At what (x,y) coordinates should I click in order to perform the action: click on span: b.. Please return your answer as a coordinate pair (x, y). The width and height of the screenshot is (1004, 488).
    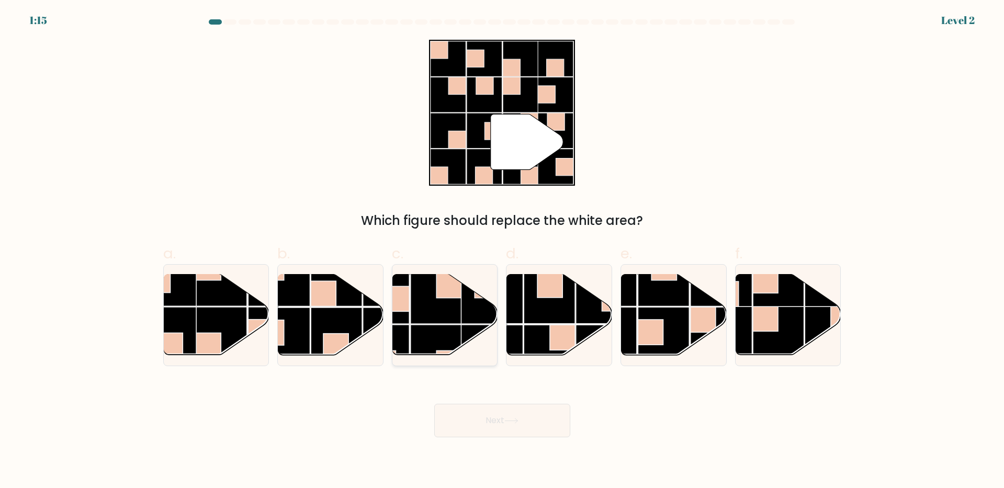
    Looking at the image, I should click on (283, 253).